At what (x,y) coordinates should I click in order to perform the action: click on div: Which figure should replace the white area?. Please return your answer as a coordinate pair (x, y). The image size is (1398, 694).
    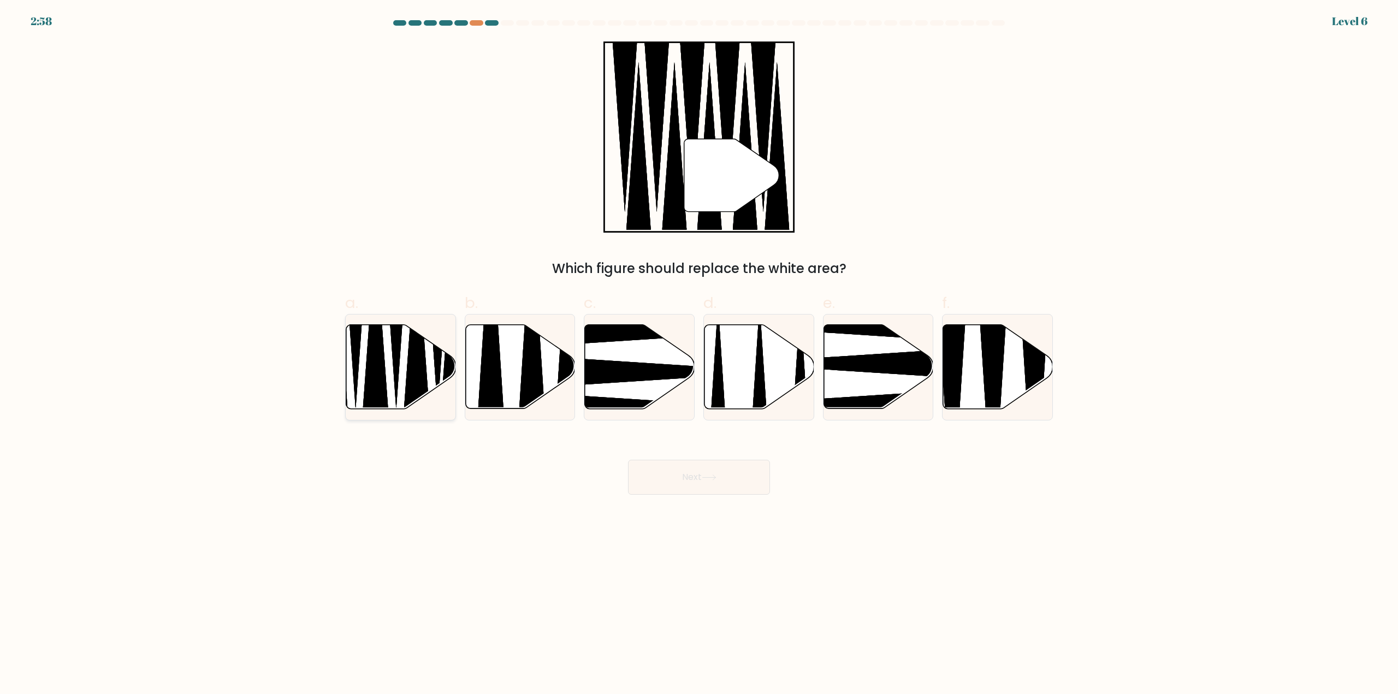
    Looking at the image, I should click on (699, 269).